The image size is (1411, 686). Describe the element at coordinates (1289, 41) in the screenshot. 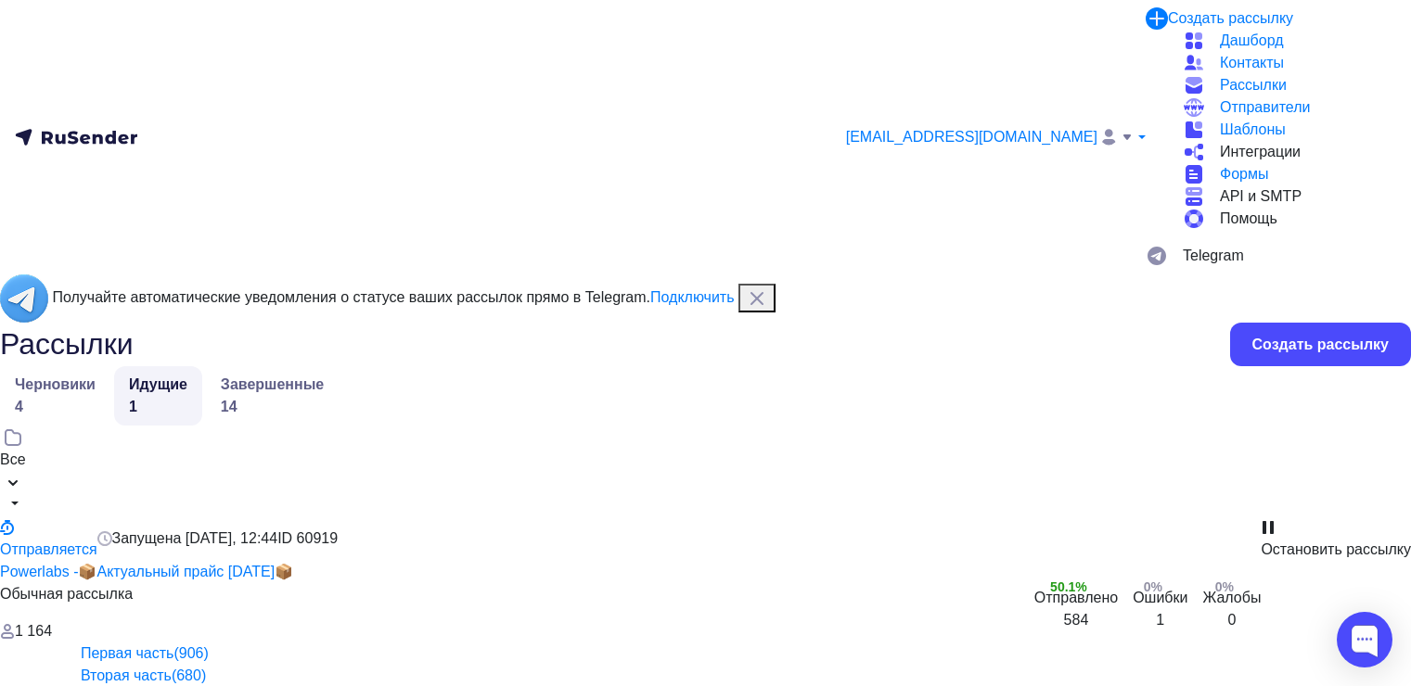

I see `a: Дашборд` at that location.